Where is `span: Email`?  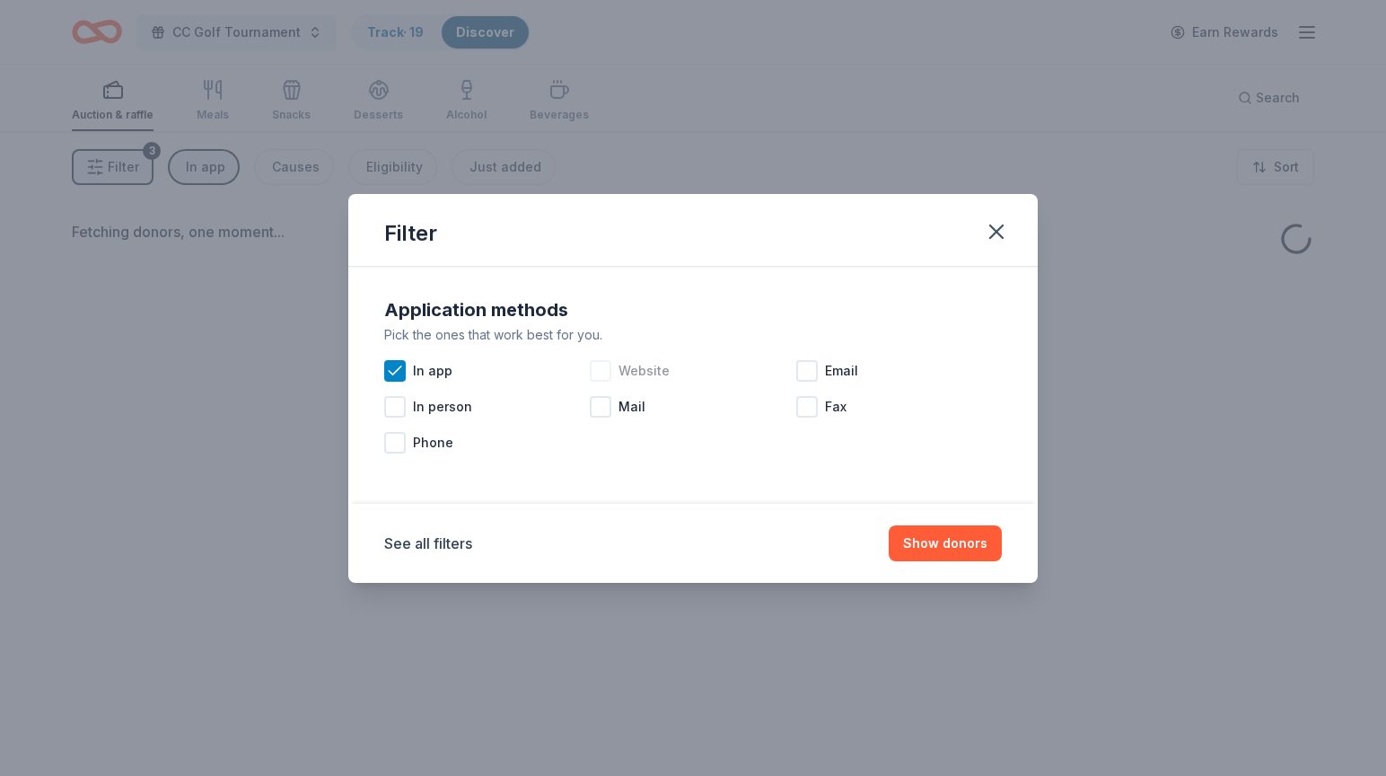 span: Email is located at coordinates (841, 371).